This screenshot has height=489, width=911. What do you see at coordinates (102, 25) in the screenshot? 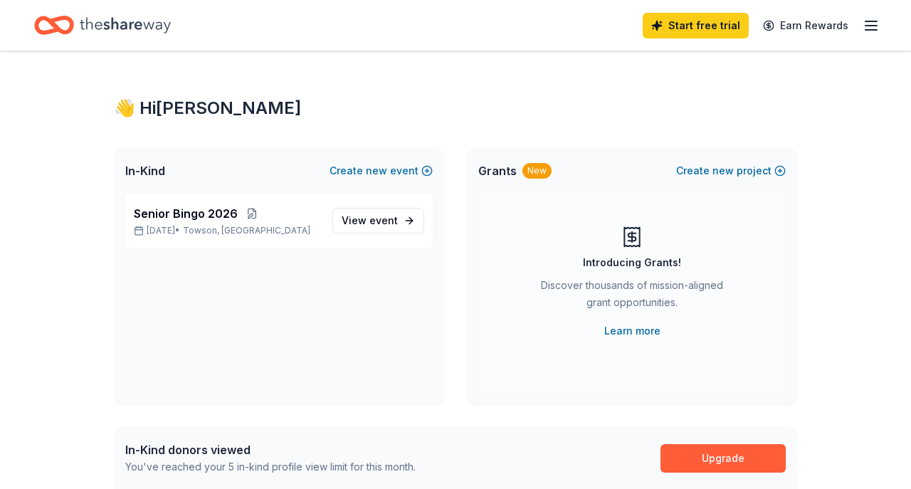
I see `a: Home` at bounding box center [102, 25].